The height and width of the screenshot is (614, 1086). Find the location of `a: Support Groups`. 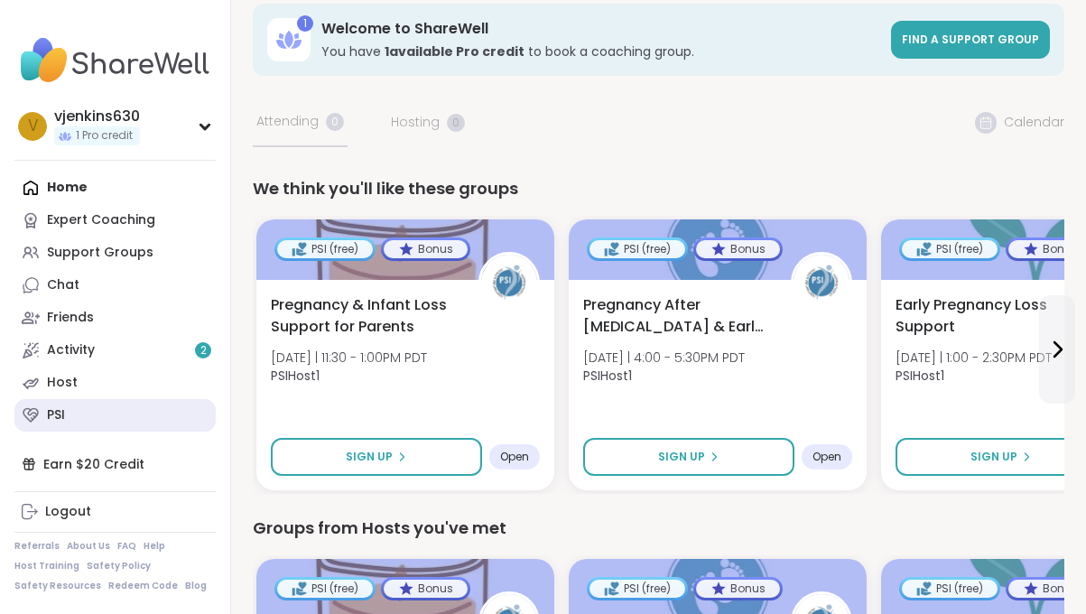

a: Support Groups is located at coordinates (115, 253).